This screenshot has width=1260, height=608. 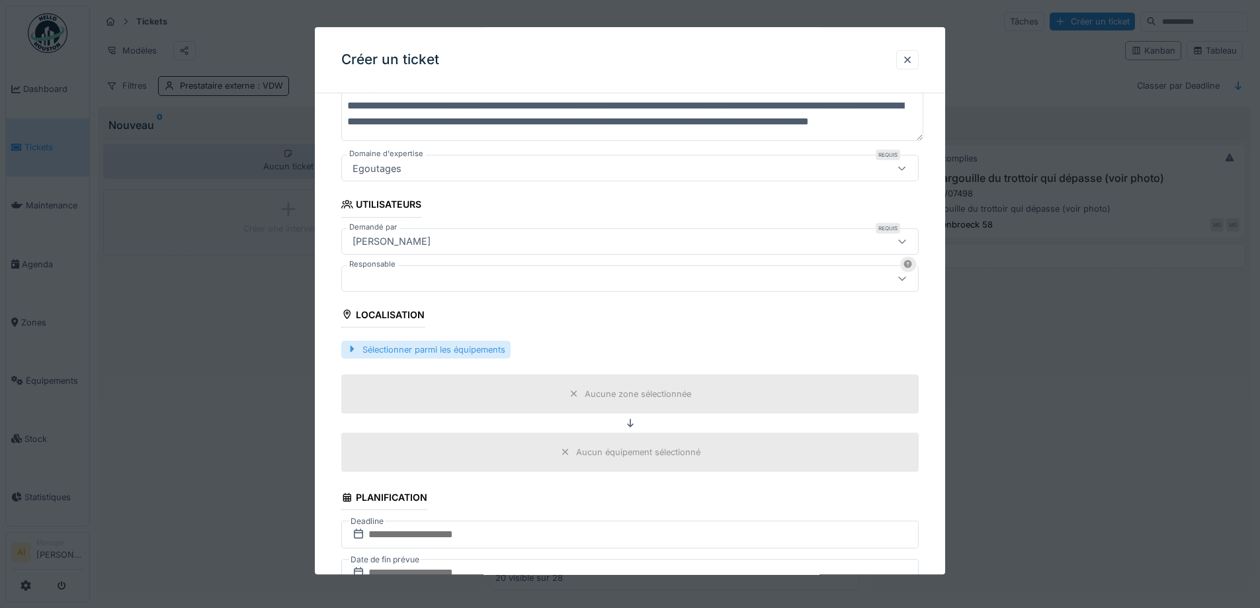 What do you see at coordinates (381, 206) in the screenshot?
I see `div: Utilisateurs` at bounding box center [381, 206].